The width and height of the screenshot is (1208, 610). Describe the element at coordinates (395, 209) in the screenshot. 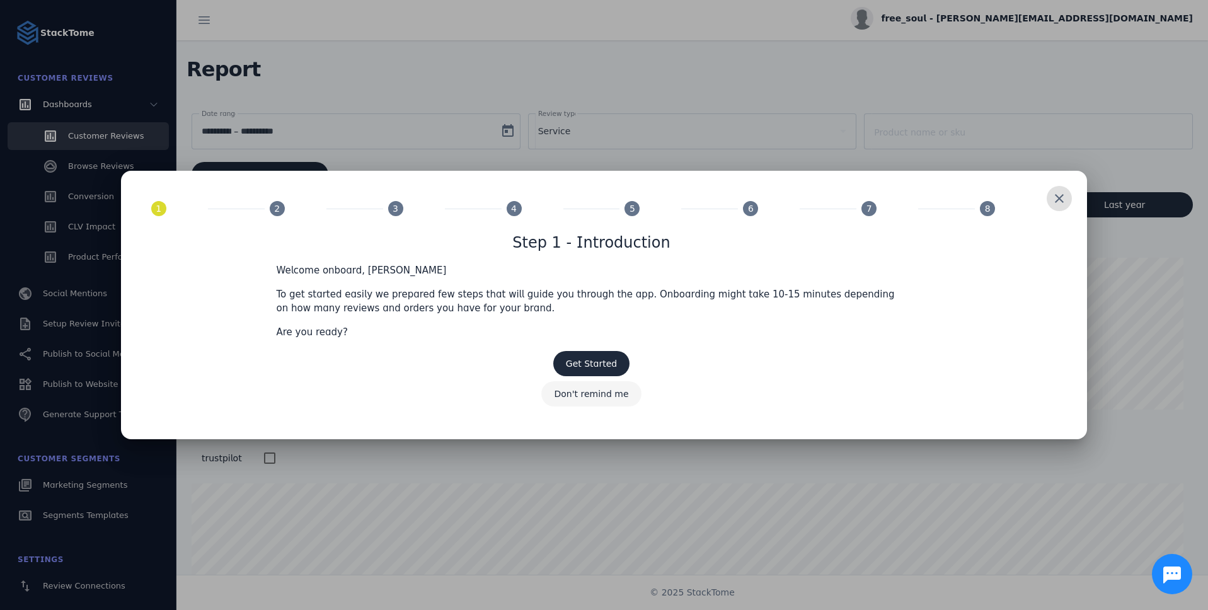

I see `span: 3` at that location.